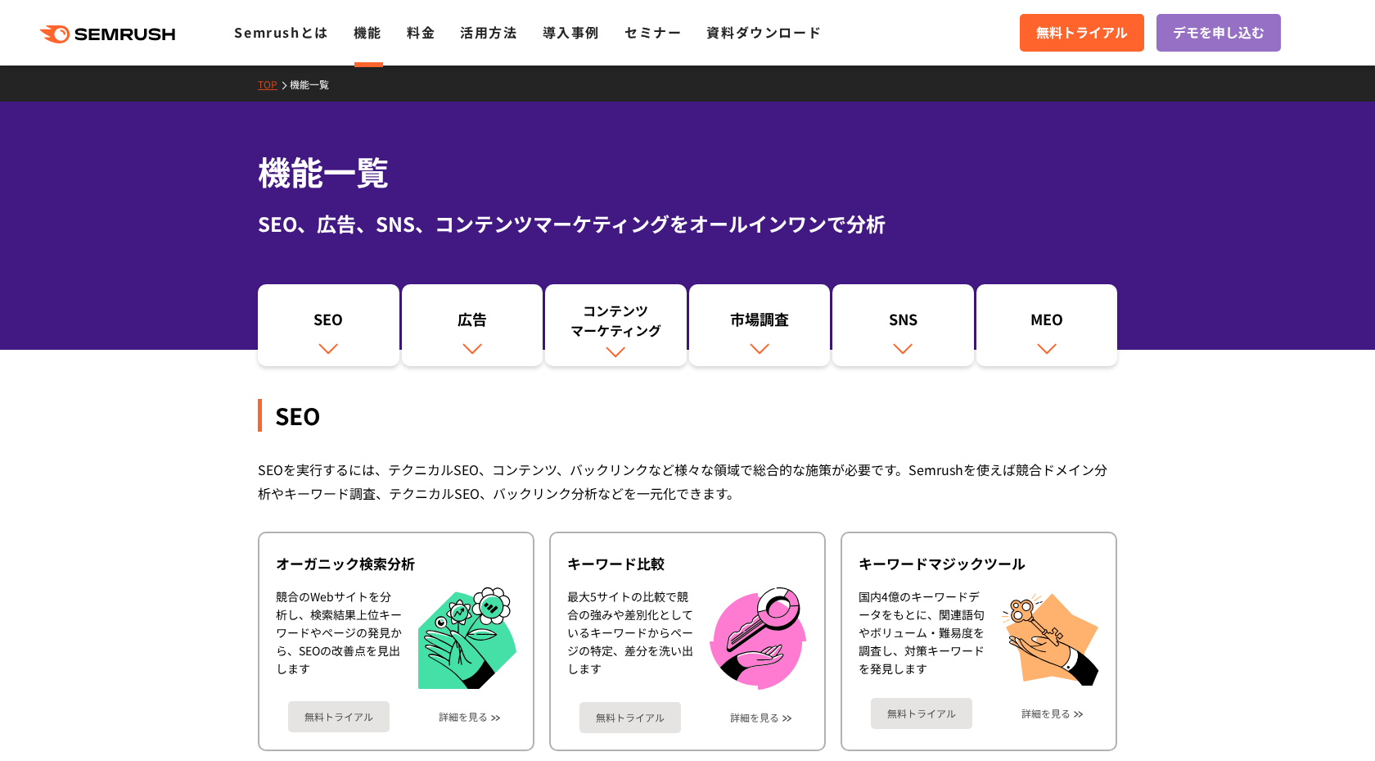  Describe the element at coordinates (903, 323) in the screenshot. I see `div: SNS` at that location.